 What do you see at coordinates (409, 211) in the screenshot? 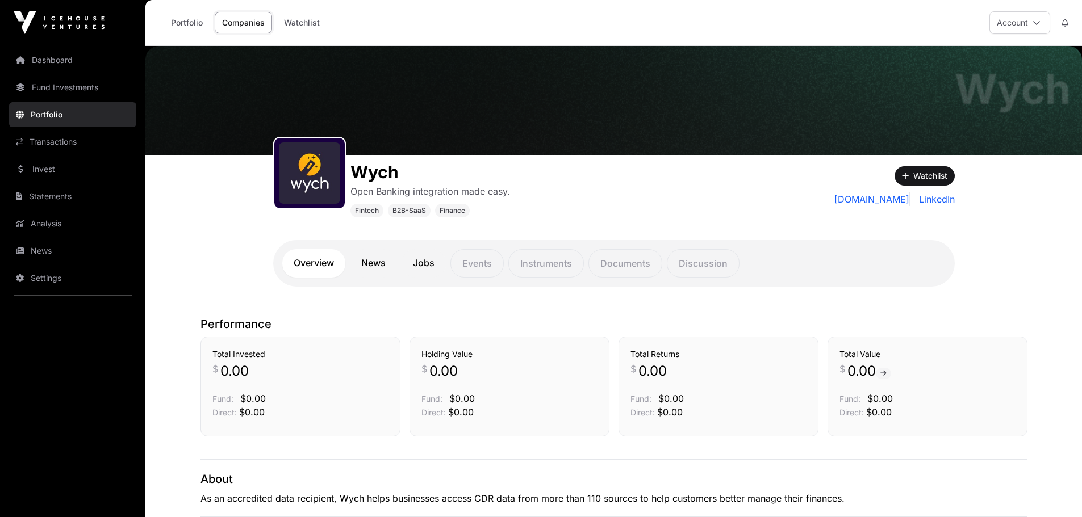
I see `span: B2B-SaaS` at bounding box center [409, 211].